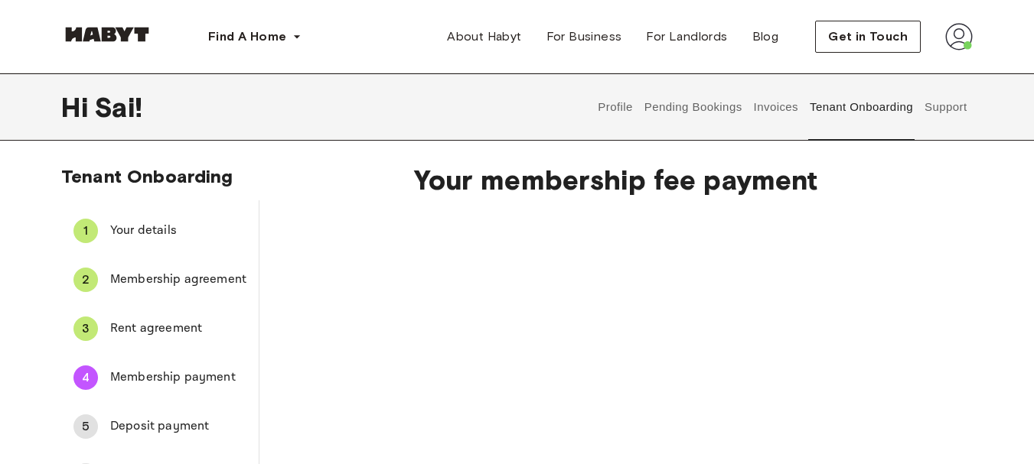 The width and height of the screenshot is (1034, 464). Describe the element at coordinates (147, 176) in the screenshot. I see `span: Tenant Onboarding` at that location.